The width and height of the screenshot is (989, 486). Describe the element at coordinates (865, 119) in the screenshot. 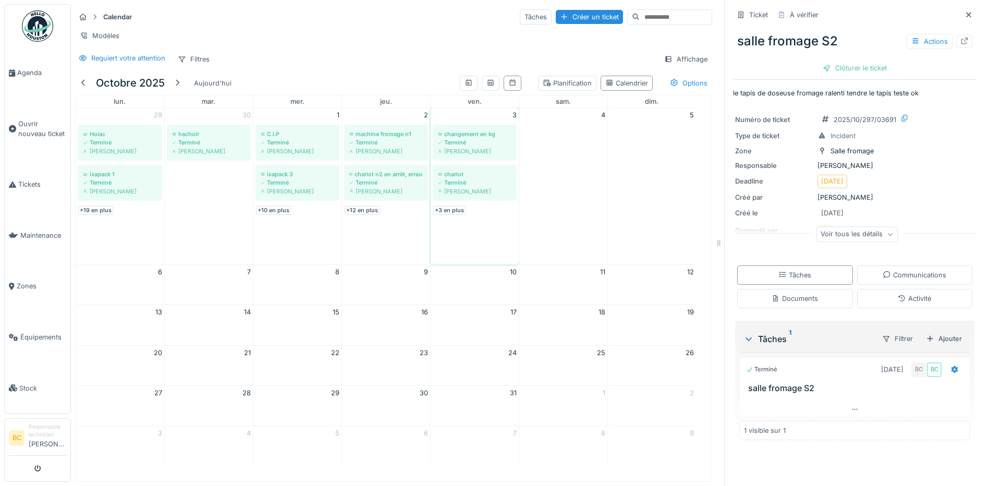

I see `div: 2025/10/297/03691` at that location.